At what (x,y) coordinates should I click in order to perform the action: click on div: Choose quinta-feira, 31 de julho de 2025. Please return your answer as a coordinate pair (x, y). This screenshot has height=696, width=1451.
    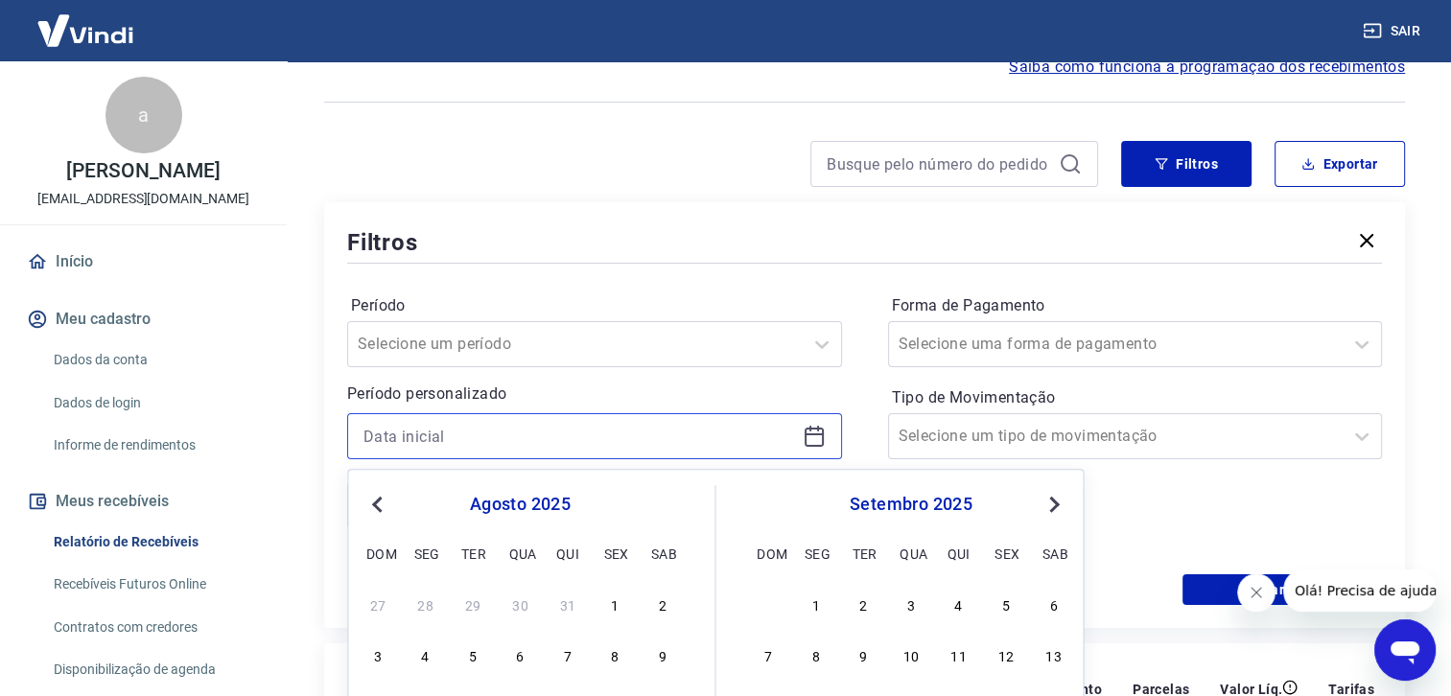
    Looking at the image, I should click on (568, 604).